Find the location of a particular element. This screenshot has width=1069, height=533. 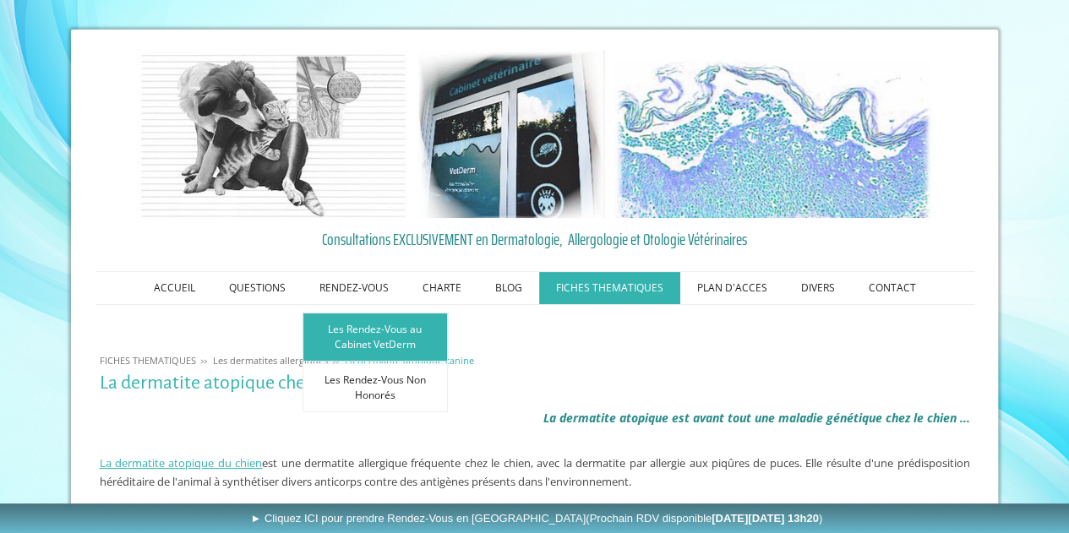

a: ACCUEIL is located at coordinates (174, 288).